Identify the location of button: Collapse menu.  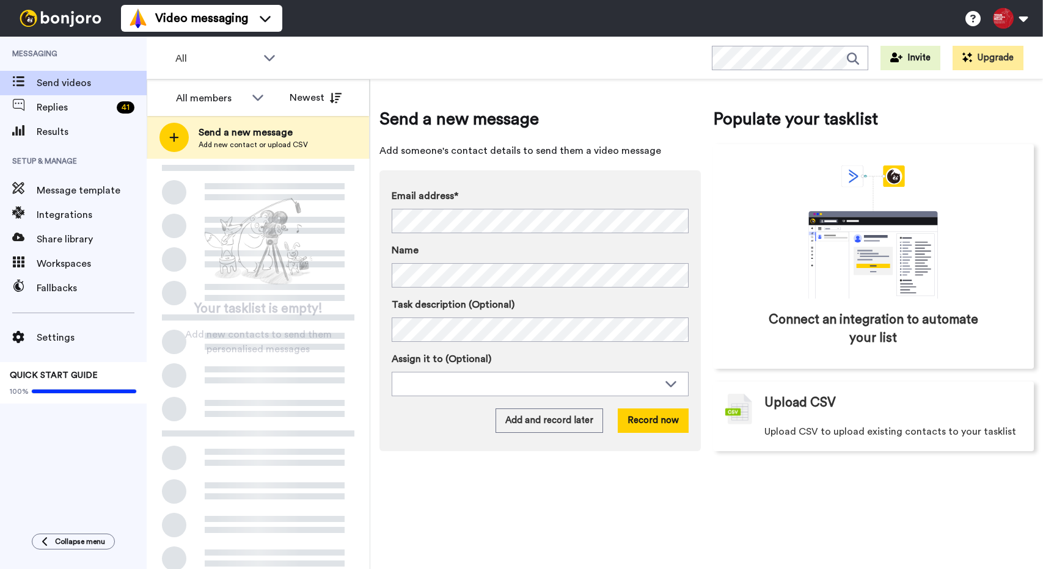
(73, 542).